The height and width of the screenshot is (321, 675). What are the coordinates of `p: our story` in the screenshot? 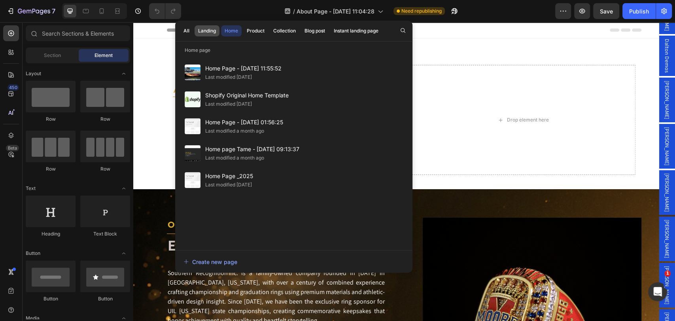 It's located at (143, 203).